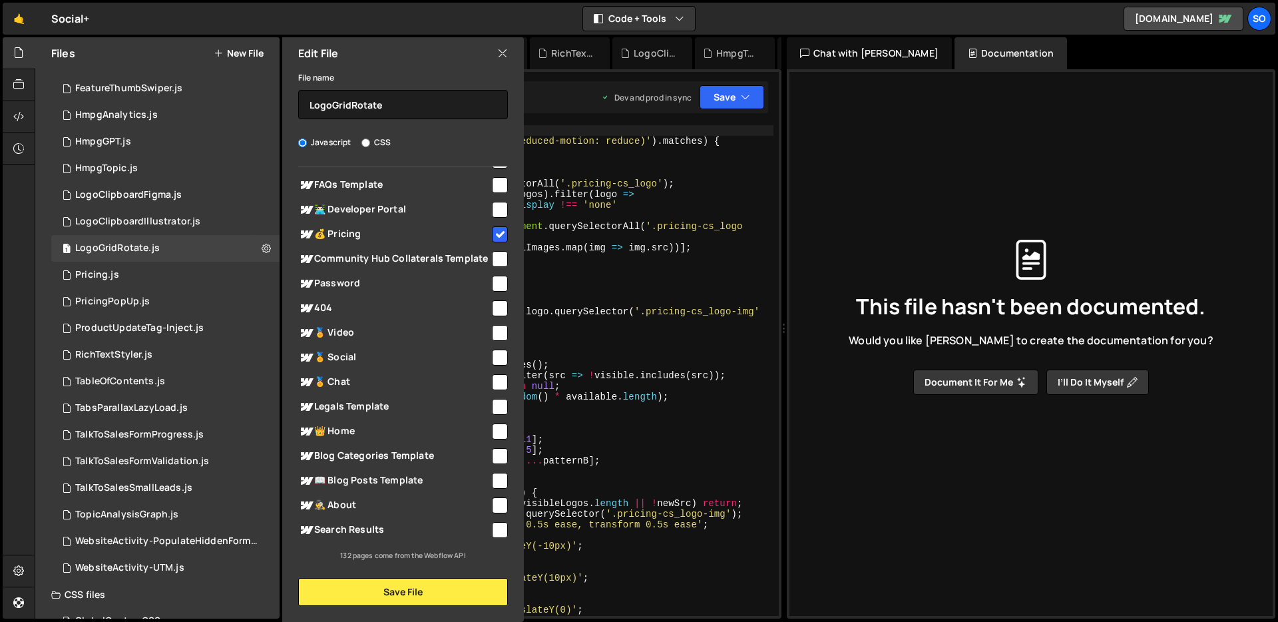 The height and width of the screenshot is (622, 1278). What do you see at coordinates (318, 53) in the screenshot?
I see `h2: Edit File` at bounding box center [318, 53].